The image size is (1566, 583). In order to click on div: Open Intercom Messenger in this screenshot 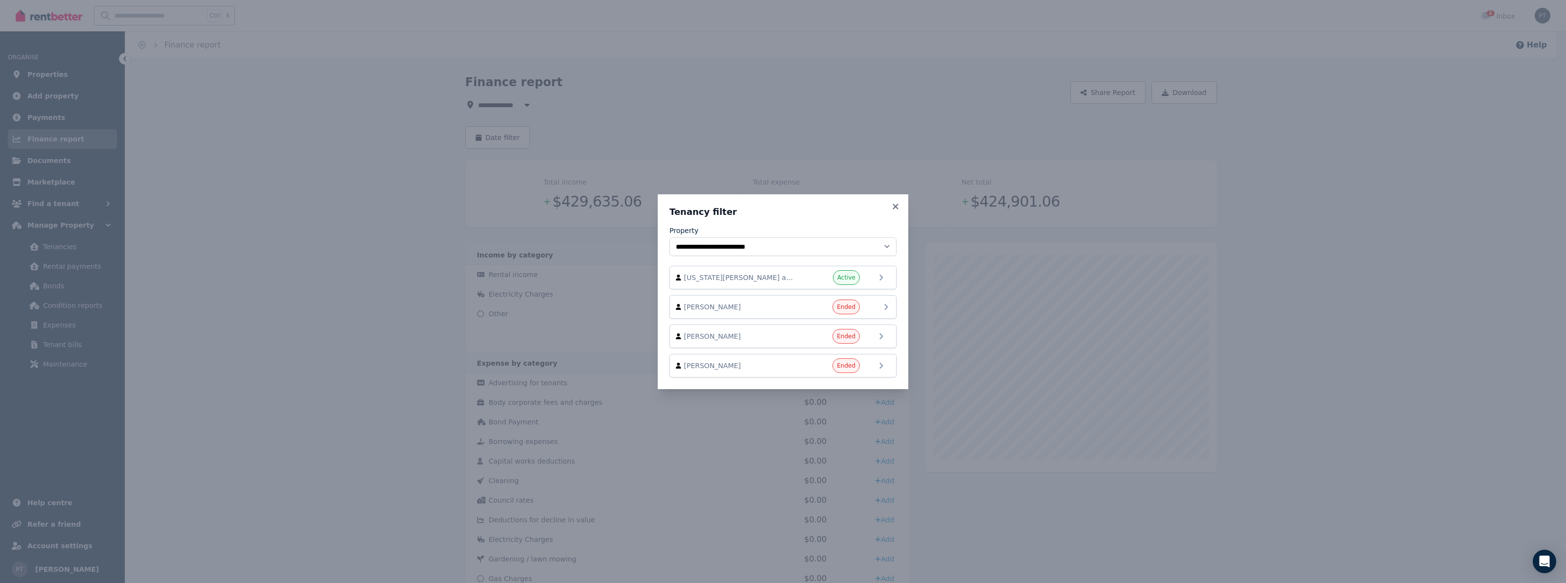, I will do `click(1545, 561)`.